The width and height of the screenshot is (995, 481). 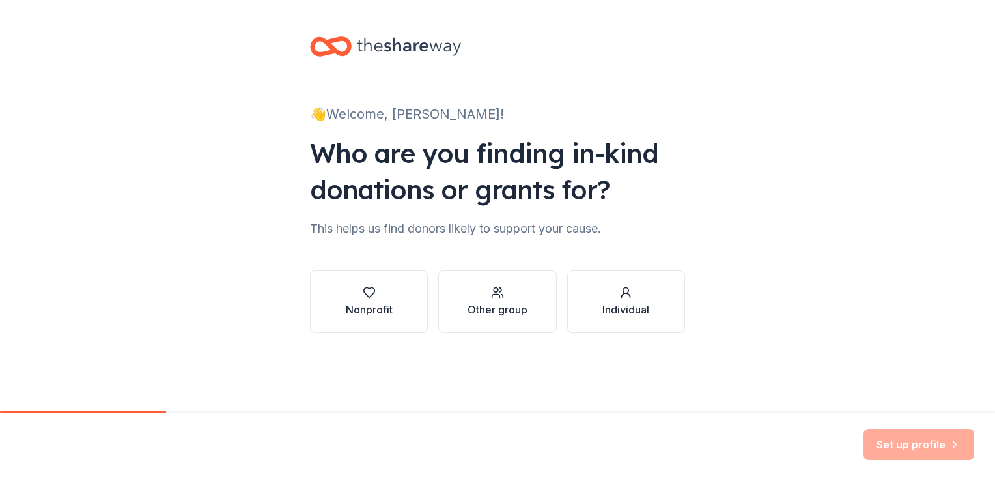 What do you see at coordinates (497, 229) in the screenshot?
I see `div: This helps us find donors likely to support your cause.` at bounding box center [497, 229].